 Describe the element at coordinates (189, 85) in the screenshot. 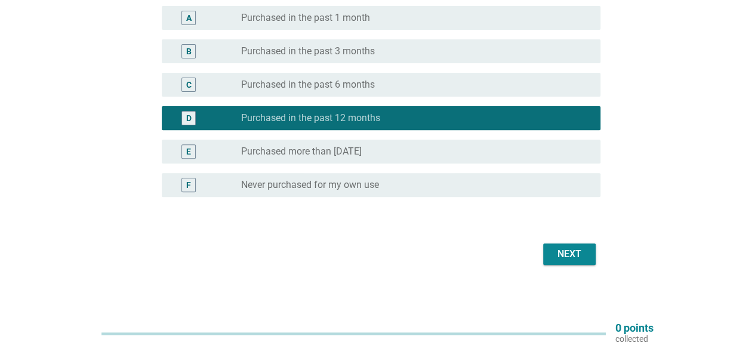

I see `div: C` at that location.